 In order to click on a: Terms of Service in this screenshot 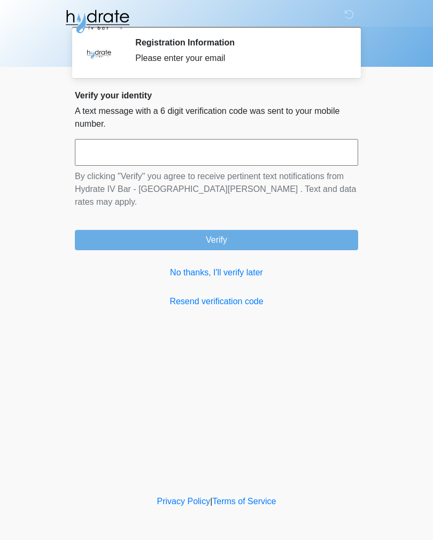, I will do `click(244, 501)`.